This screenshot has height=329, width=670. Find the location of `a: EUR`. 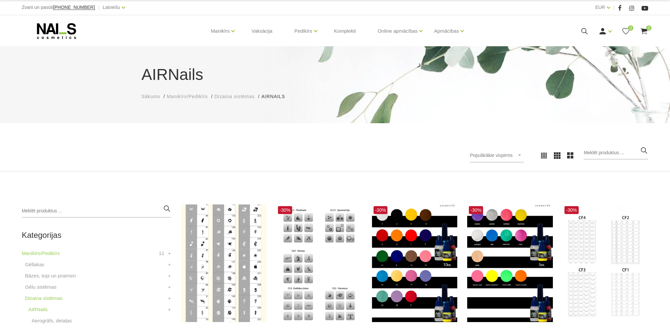

a: EUR is located at coordinates (600, 7).